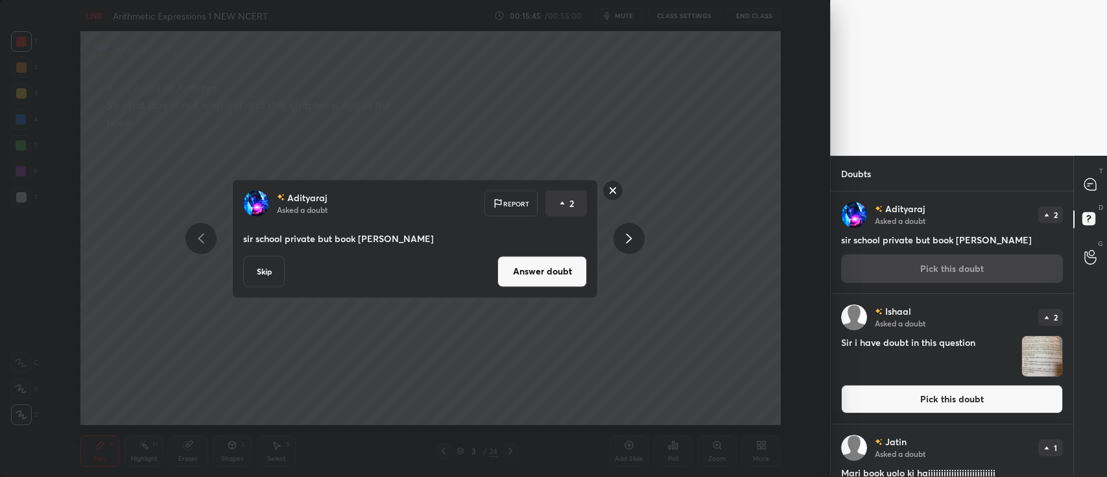 The width and height of the screenshot is (1107, 477). I want to click on div: Report, so click(511, 203).